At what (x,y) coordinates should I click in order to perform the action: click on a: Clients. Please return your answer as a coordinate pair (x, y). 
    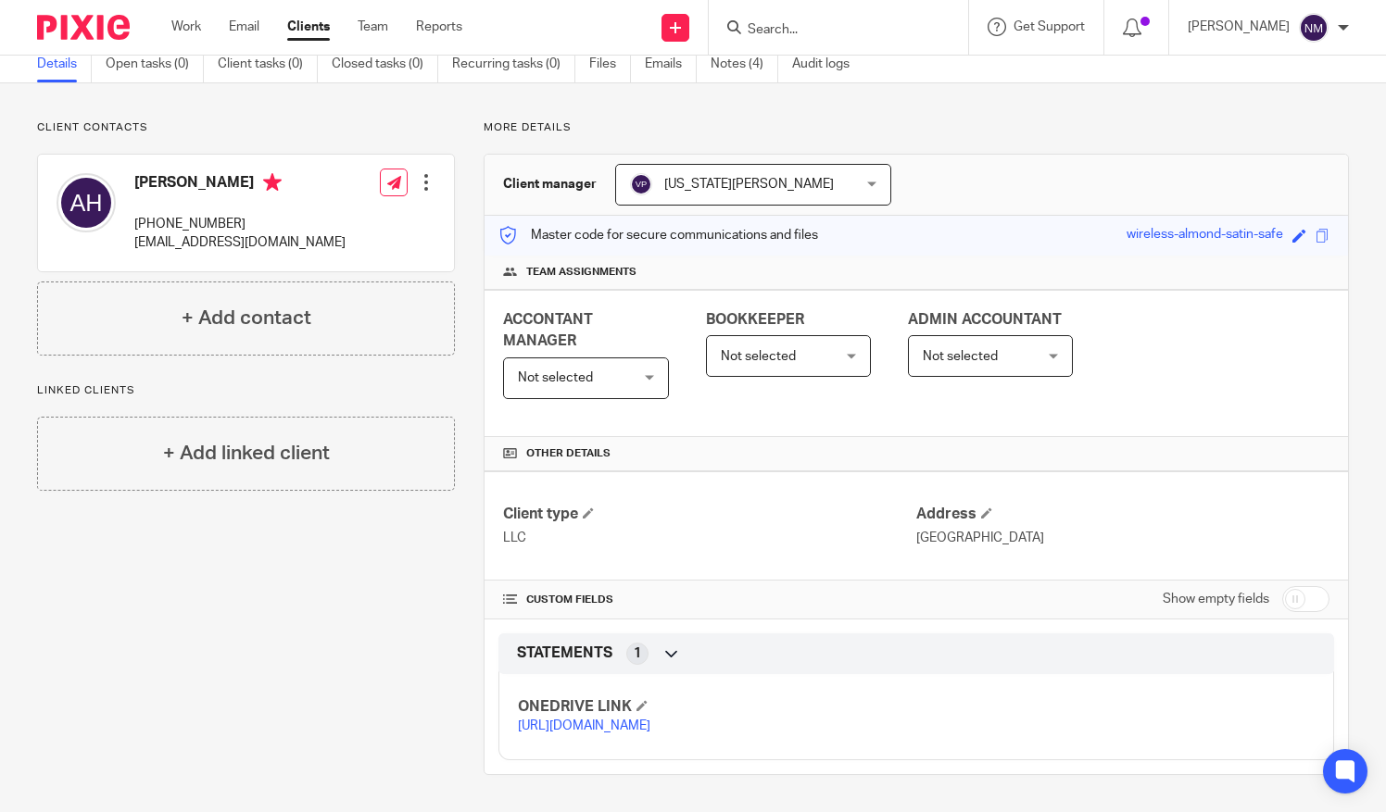
    Looking at the image, I should click on (308, 27).